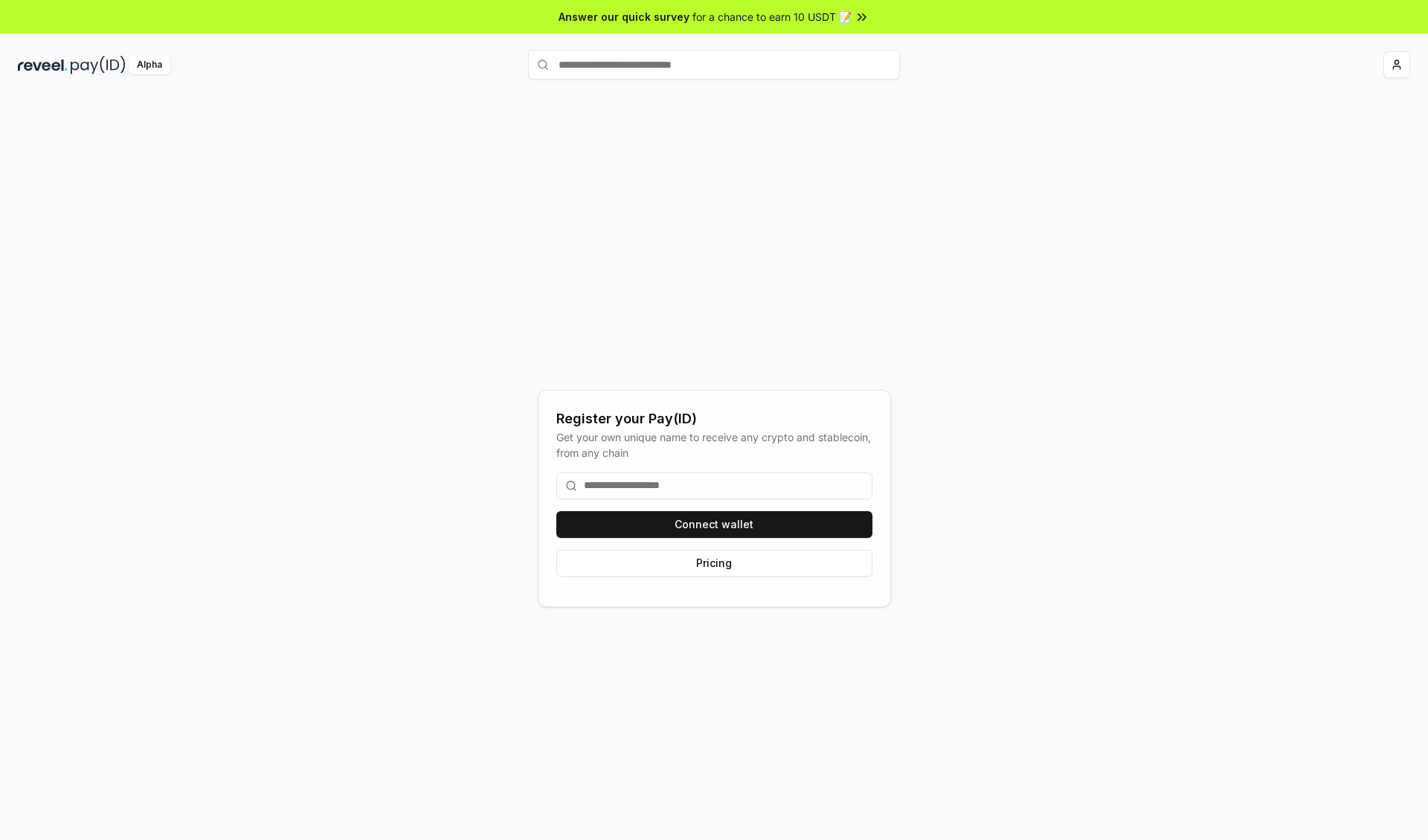 The height and width of the screenshot is (840, 1428). I want to click on button: Connect wallet, so click(714, 525).